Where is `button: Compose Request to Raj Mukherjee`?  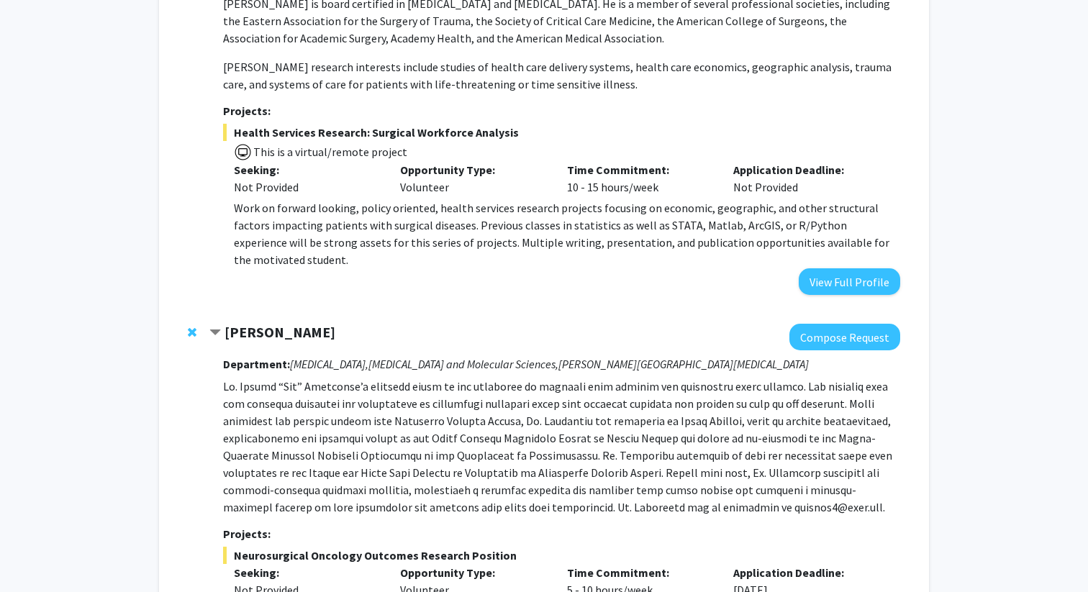
button: Compose Request to Raj Mukherjee is located at coordinates (845, 337).